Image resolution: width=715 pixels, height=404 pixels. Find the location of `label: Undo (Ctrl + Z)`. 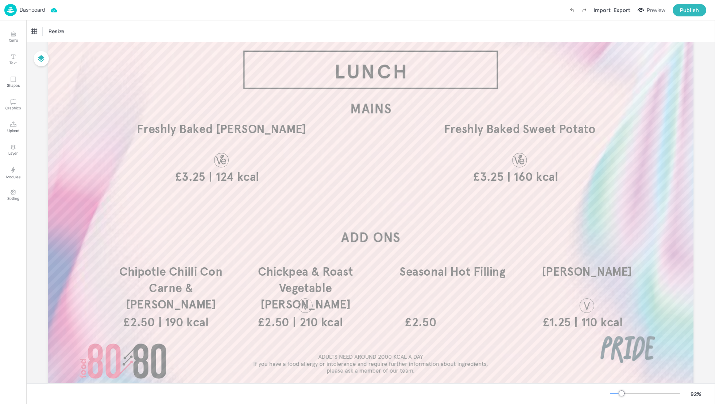

label: Undo (Ctrl + Z) is located at coordinates (572, 10).